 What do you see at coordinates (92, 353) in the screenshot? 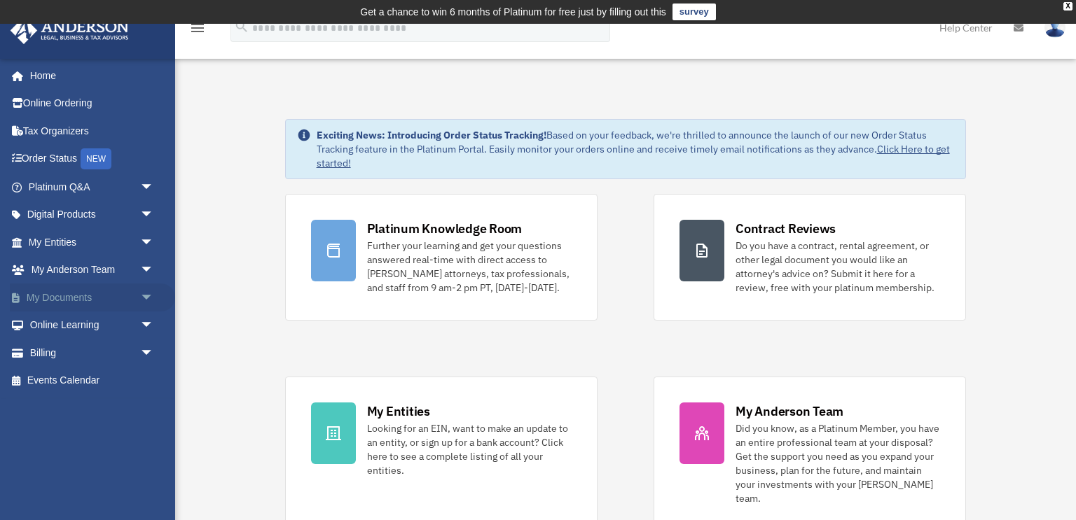
I see `a: Billingarrow_drop_down` at bounding box center [92, 353].